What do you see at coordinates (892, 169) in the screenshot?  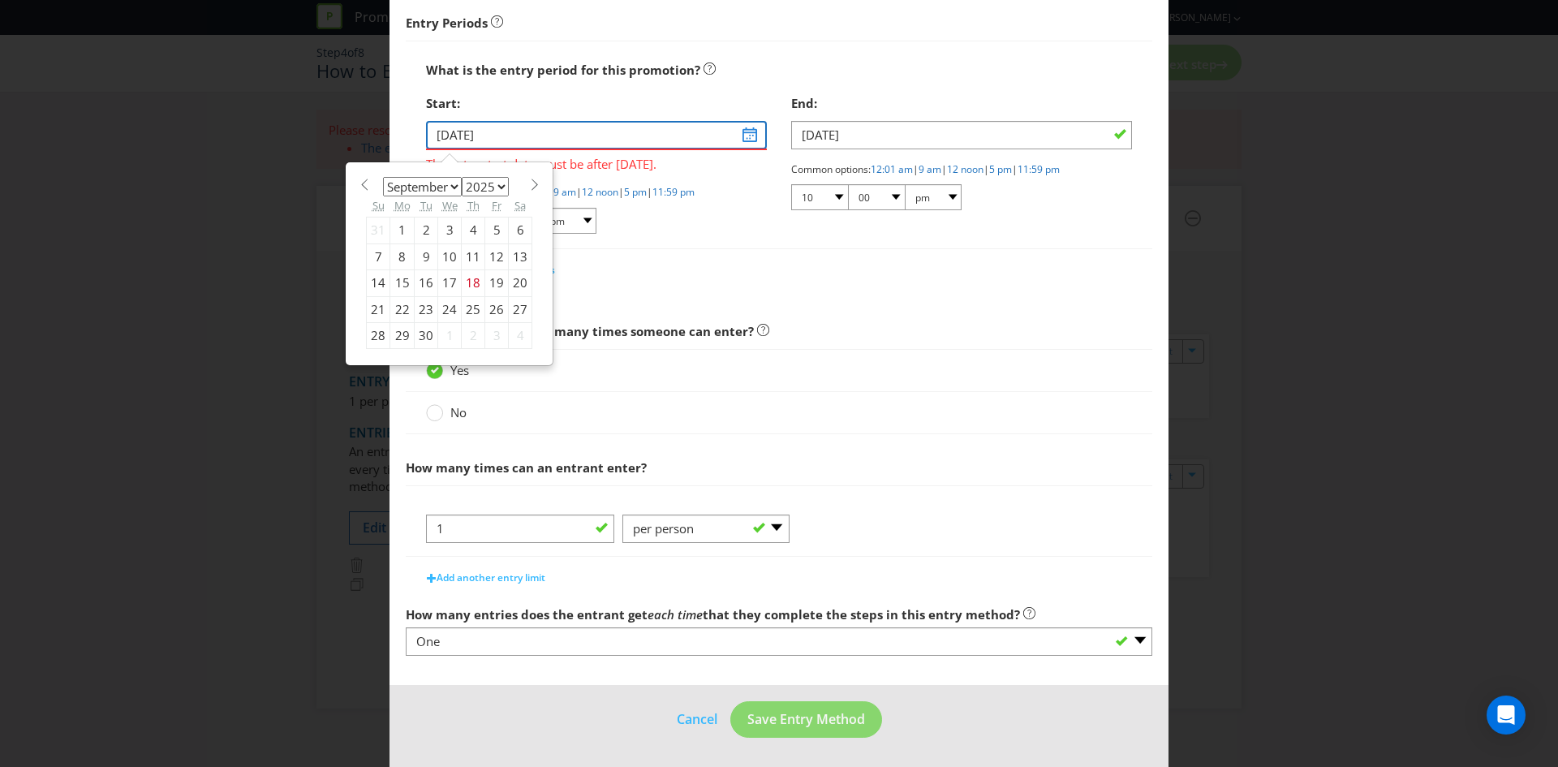 I see `a: 12:01 am` at bounding box center [892, 169].